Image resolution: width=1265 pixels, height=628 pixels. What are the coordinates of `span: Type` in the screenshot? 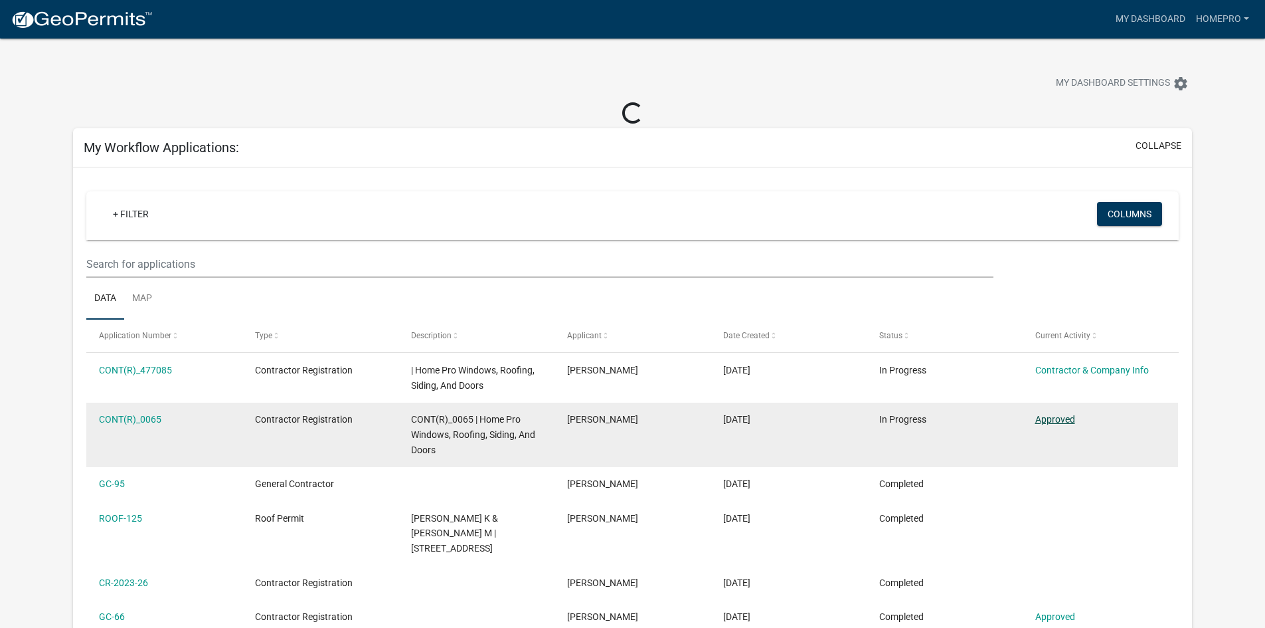 It's located at (264, 335).